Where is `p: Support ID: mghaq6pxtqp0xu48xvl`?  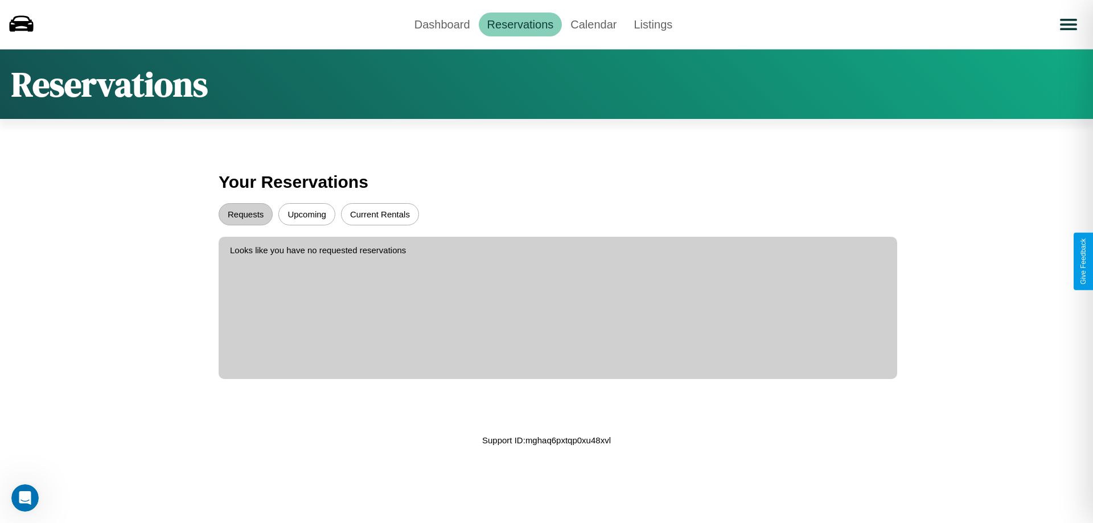
p: Support ID: mghaq6pxtqp0xu48xvl is located at coordinates (547, 440).